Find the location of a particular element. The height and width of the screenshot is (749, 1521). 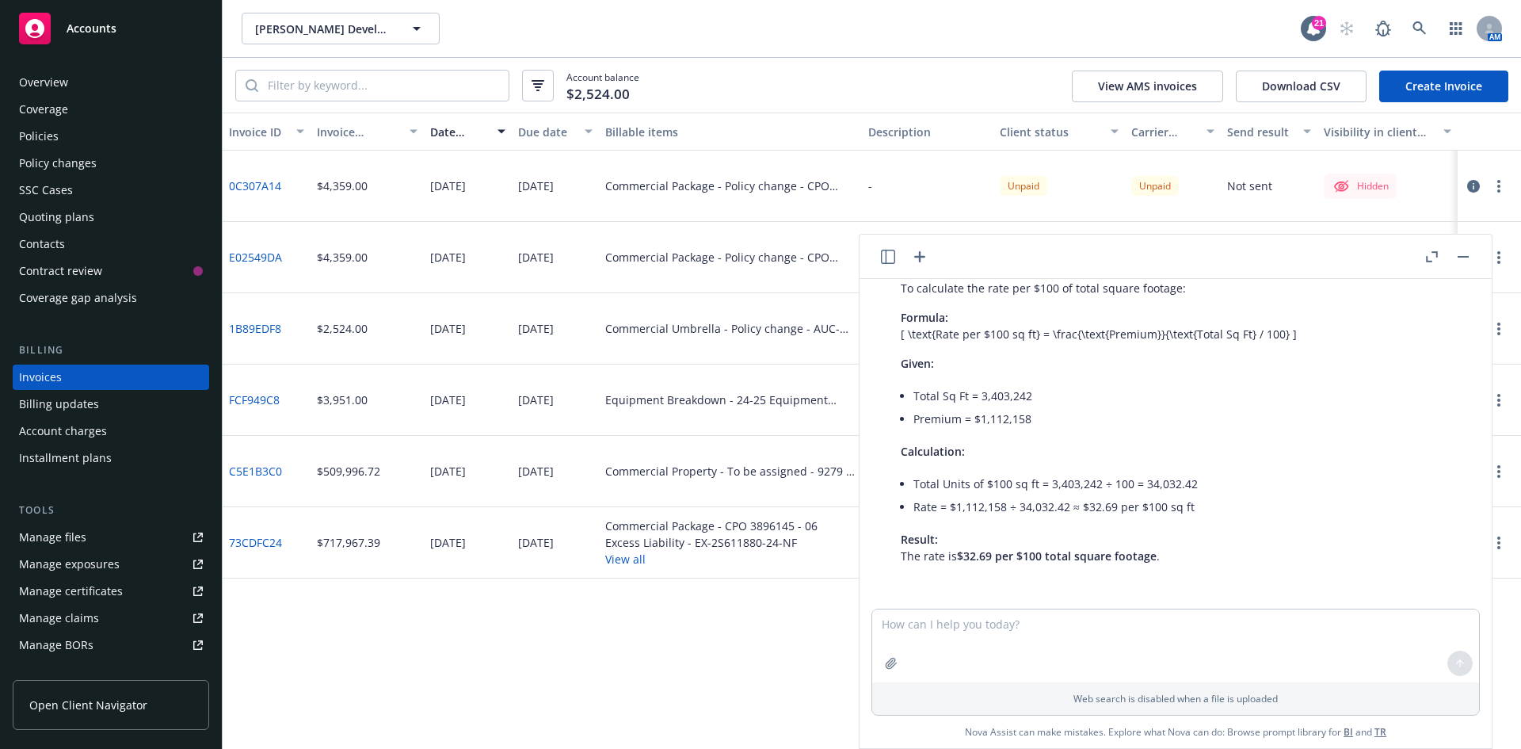

a: Contacts is located at coordinates (111, 244).